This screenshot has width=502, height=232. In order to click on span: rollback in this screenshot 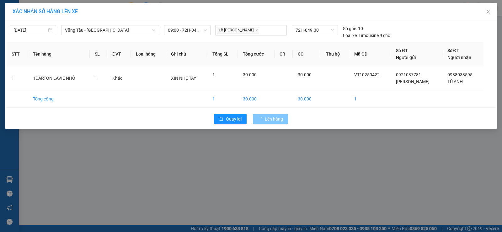, I will do `click(221, 119)`.